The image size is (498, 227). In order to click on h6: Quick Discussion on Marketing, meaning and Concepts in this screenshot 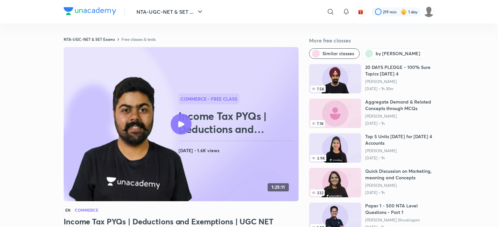, I will do `click(400, 174)`.